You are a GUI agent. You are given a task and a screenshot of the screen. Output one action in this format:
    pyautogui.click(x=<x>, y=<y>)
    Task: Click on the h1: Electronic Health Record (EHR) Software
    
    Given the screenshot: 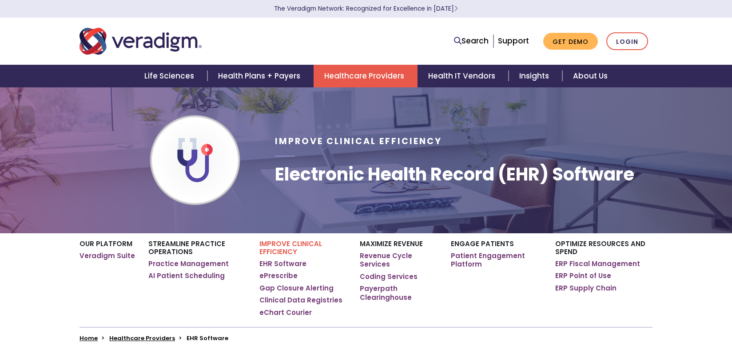 What is the action you would take?
    pyautogui.click(x=454, y=175)
    